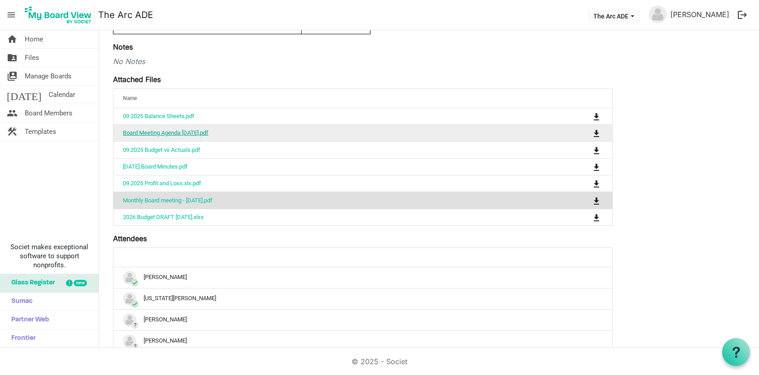  Describe the element at coordinates (162, 150) in the screenshot. I see `a: 09.2025 Budget vs Actuals.pdf` at that location.